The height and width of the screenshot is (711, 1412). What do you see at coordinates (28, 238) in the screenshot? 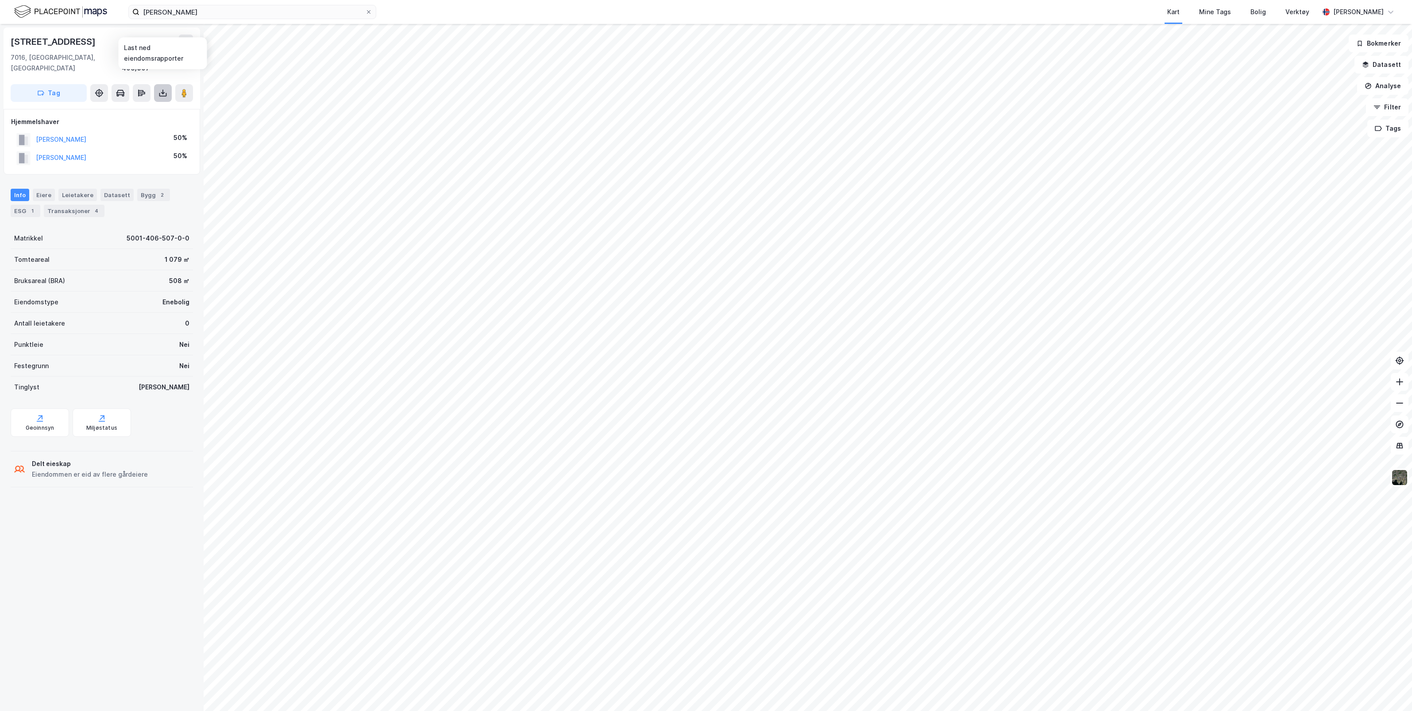
I see `div: Matrikkel` at bounding box center [28, 238].